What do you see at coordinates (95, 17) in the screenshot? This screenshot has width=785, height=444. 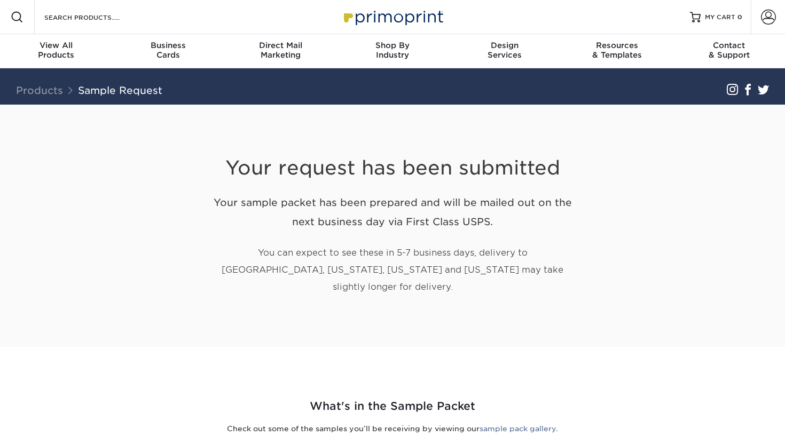 I see `input: SEARCH PRODUCTS.....` at bounding box center [95, 17].